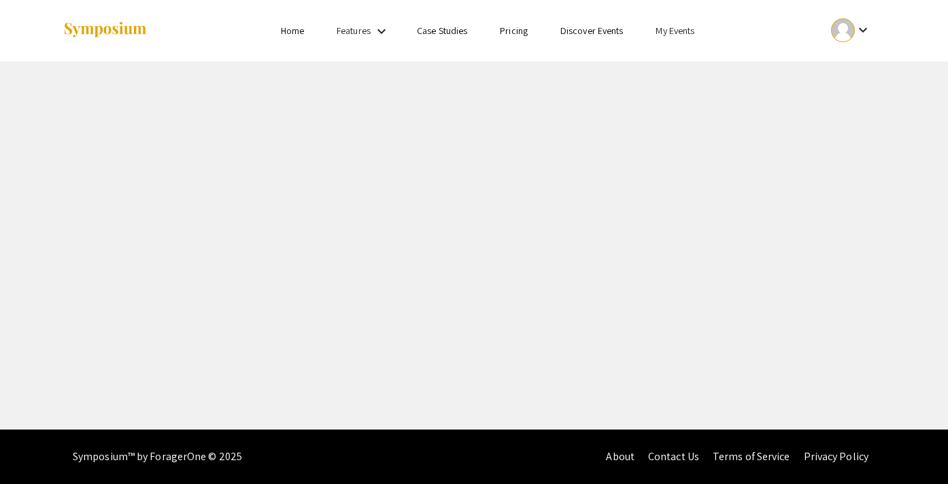 The width and height of the screenshot is (948, 484). Describe the element at coordinates (292, 31) in the screenshot. I see `a: Home` at that location.